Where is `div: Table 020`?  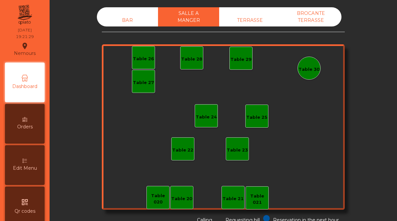
div: Table 020 is located at coordinates (158, 199).